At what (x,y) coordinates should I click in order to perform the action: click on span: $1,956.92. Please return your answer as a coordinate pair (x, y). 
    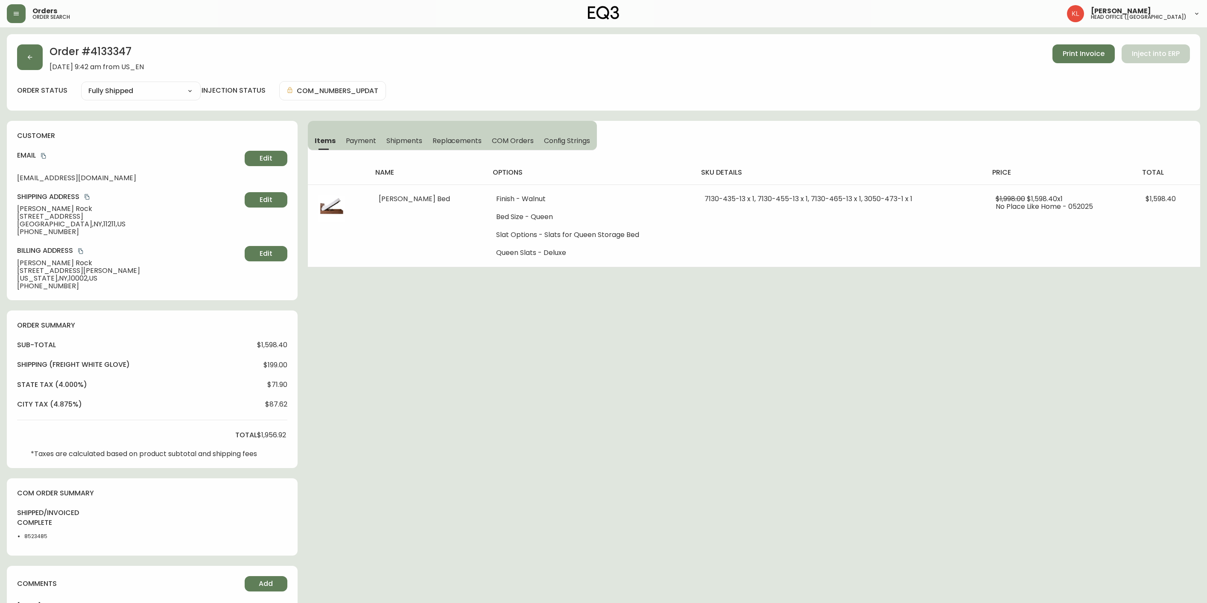
    Looking at the image, I should click on (272, 435).